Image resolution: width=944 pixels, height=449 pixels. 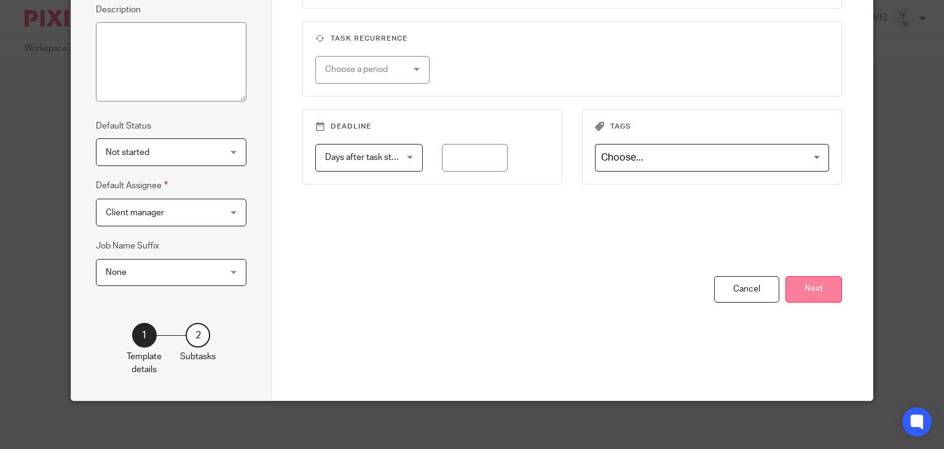 What do you see at coordinates (747, 289) in the screenshot?
I see `div: Cancel` at bounding box center [747, 289].